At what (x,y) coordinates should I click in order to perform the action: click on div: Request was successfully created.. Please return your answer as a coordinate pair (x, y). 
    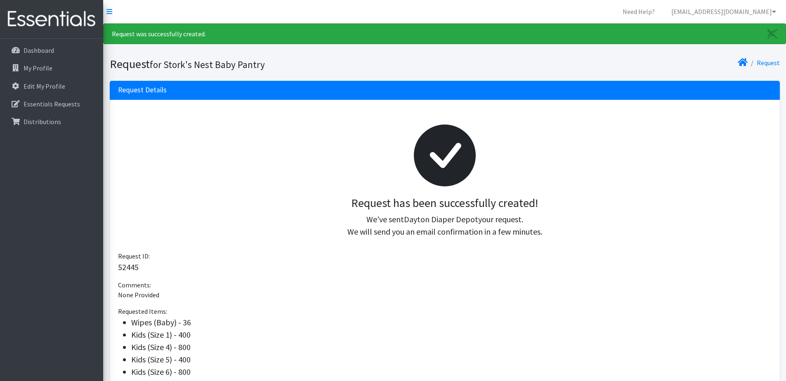
    Looking at the image, I should click on (444, 34).